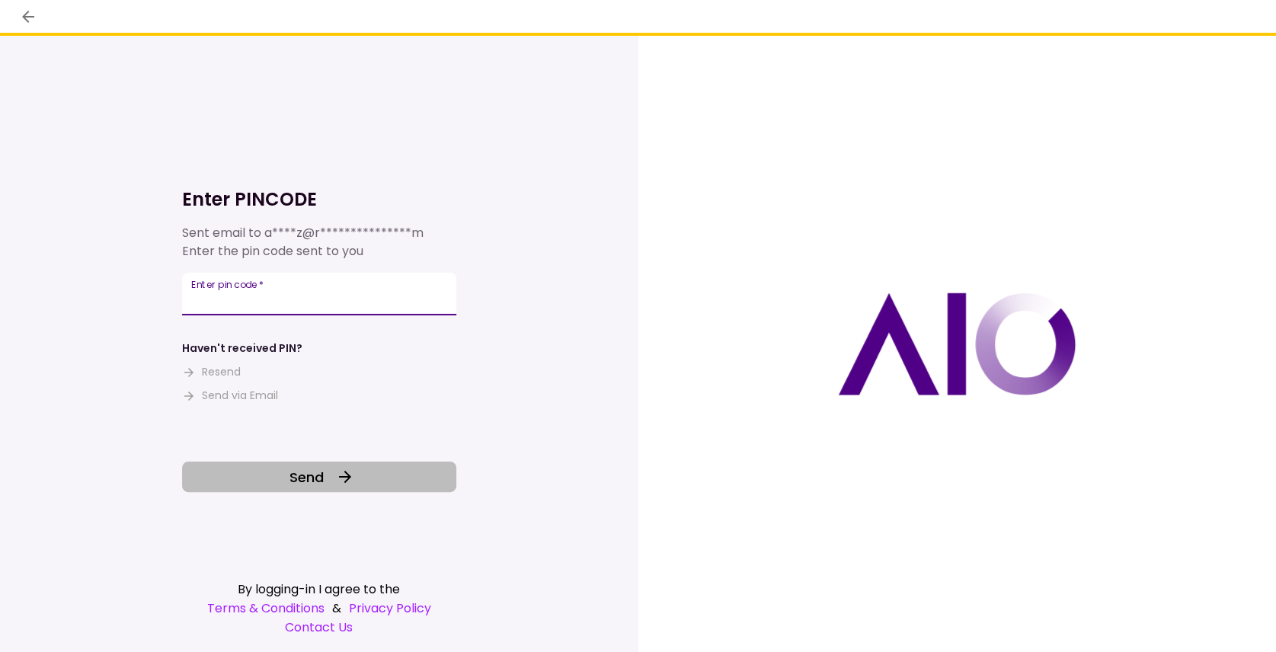  What do you see at coordinates (319, 589) in the screenshot?
I see `div: By logging-in I agree to the` at bounding box center [319, 589].